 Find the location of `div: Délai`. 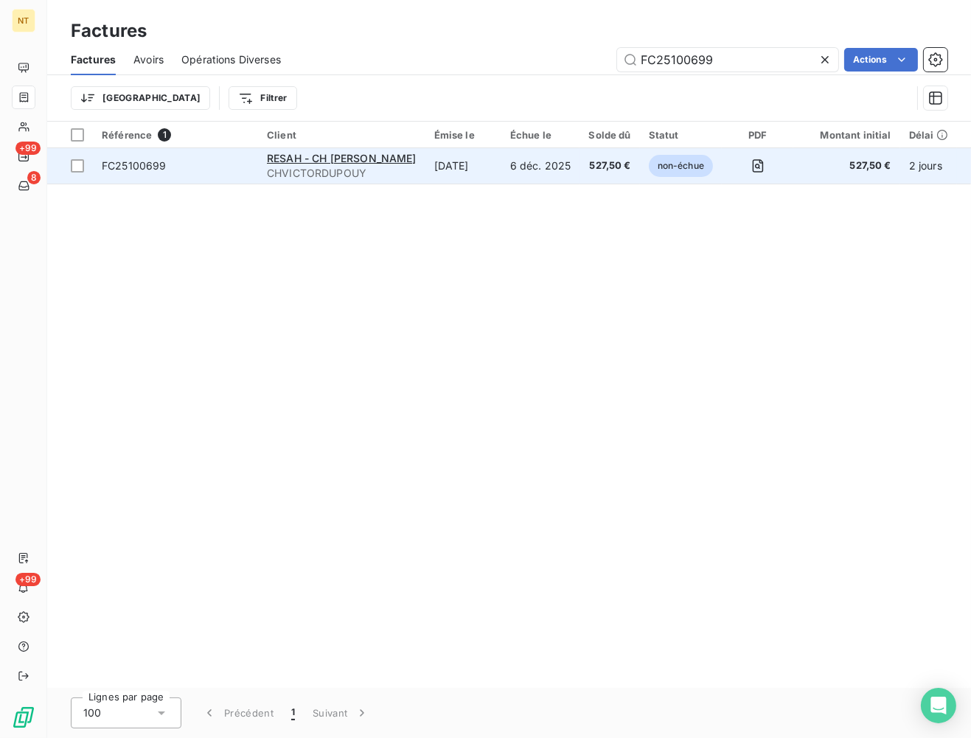

div: Délai is located at coordinates (929, 135).